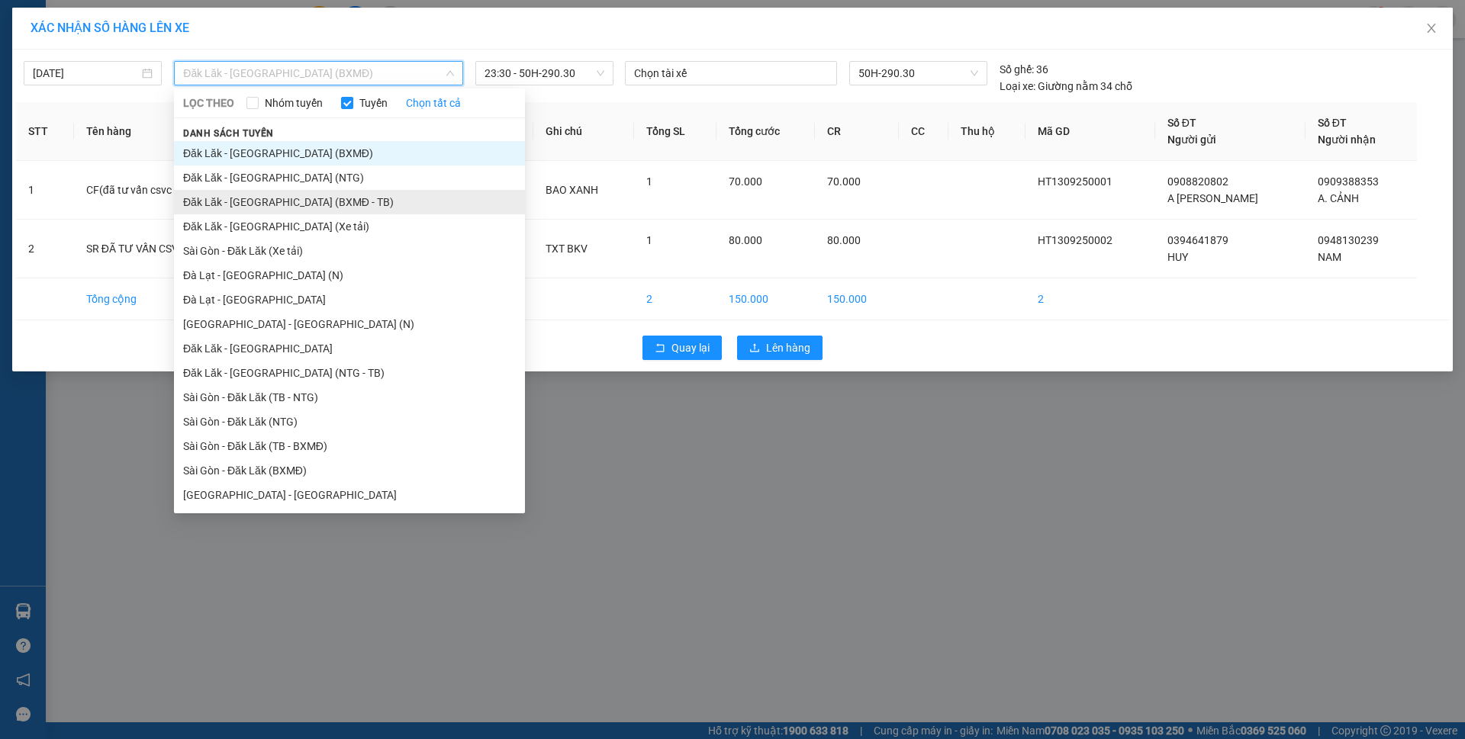  I want to click on span: NAM, so click(1329, 257).